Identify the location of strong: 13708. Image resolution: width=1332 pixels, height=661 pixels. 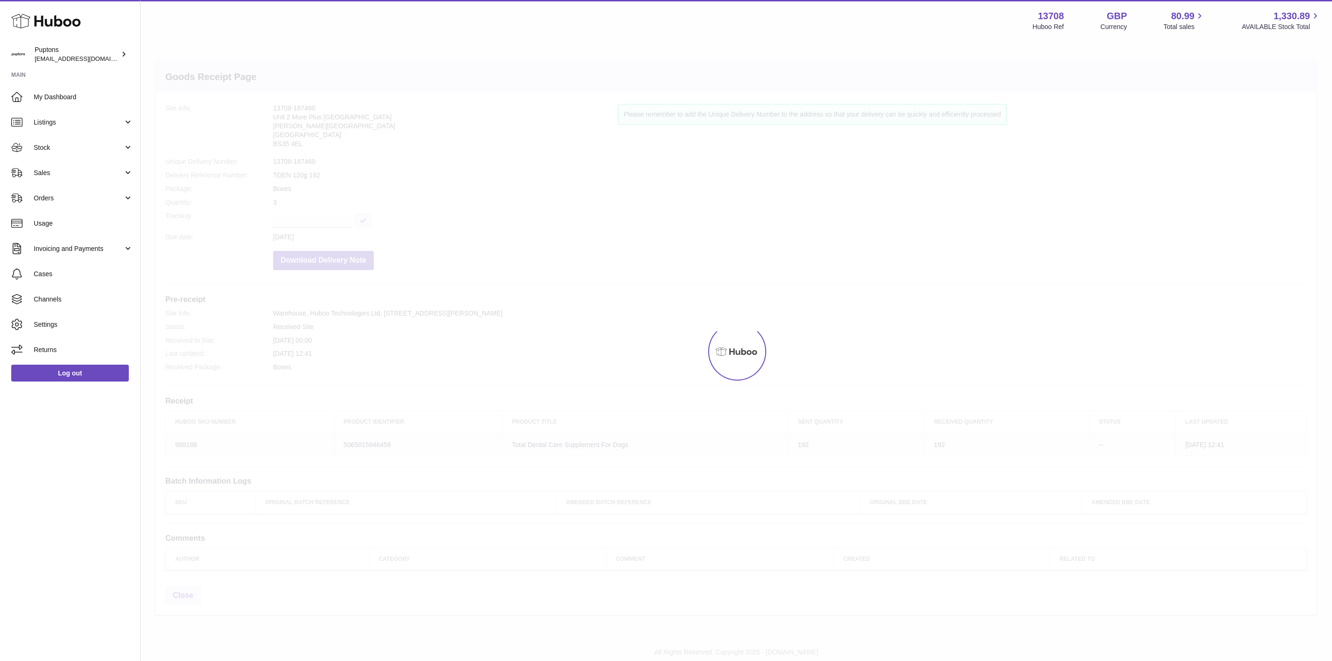
(1051, 16).